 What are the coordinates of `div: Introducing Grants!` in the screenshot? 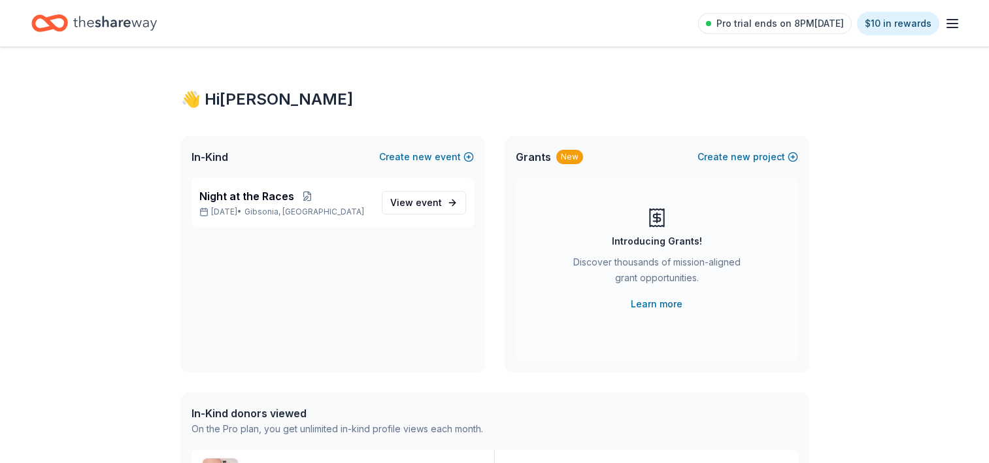 It's located at (657, 241).